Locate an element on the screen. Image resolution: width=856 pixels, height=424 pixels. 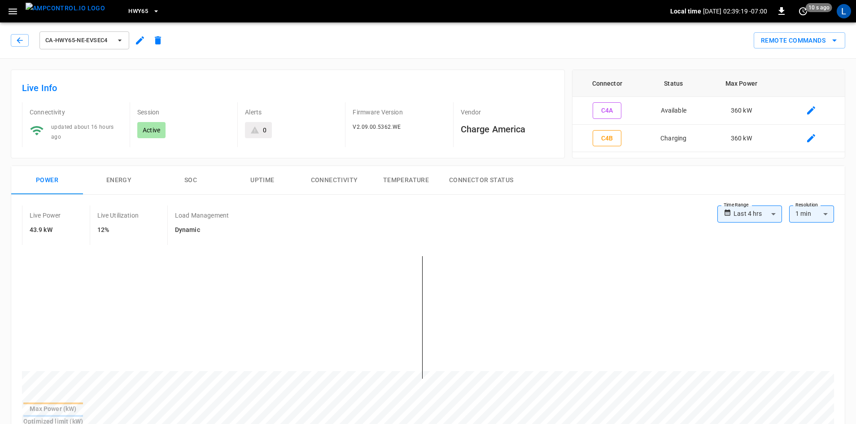
button: Connectivity is located at coordinates (334, 180).